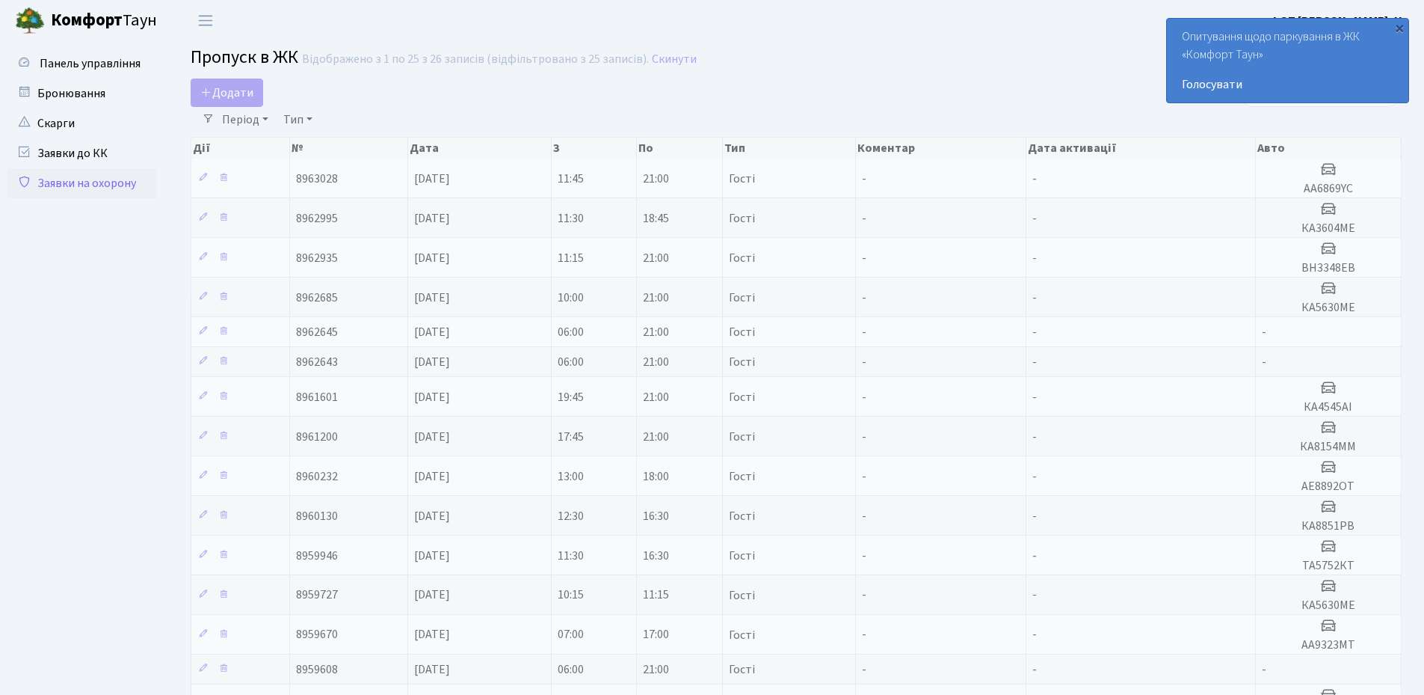 The image size is (1424, 695). Describe the element at coordinates (656, 635) in the screenshot. I see `span: 17:00` at that location.